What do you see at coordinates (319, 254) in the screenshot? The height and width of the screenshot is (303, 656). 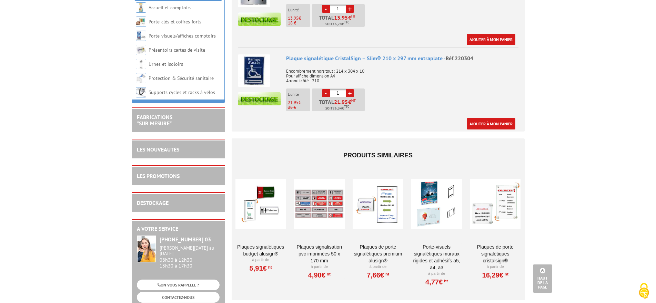 I see `a: Plaques signalisation PVC imprimées 50 x 170 mm` at bounding box center [319, 254].